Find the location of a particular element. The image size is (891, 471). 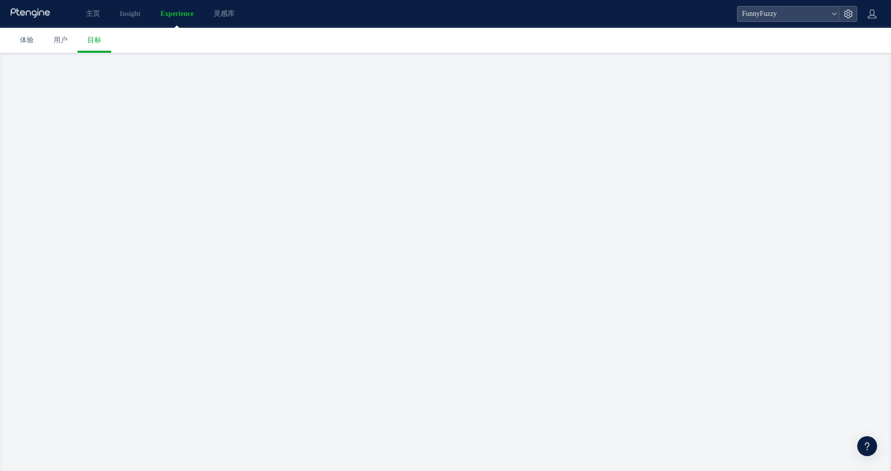

span: FunnyFuzzy is located at coordinates (784, 14).